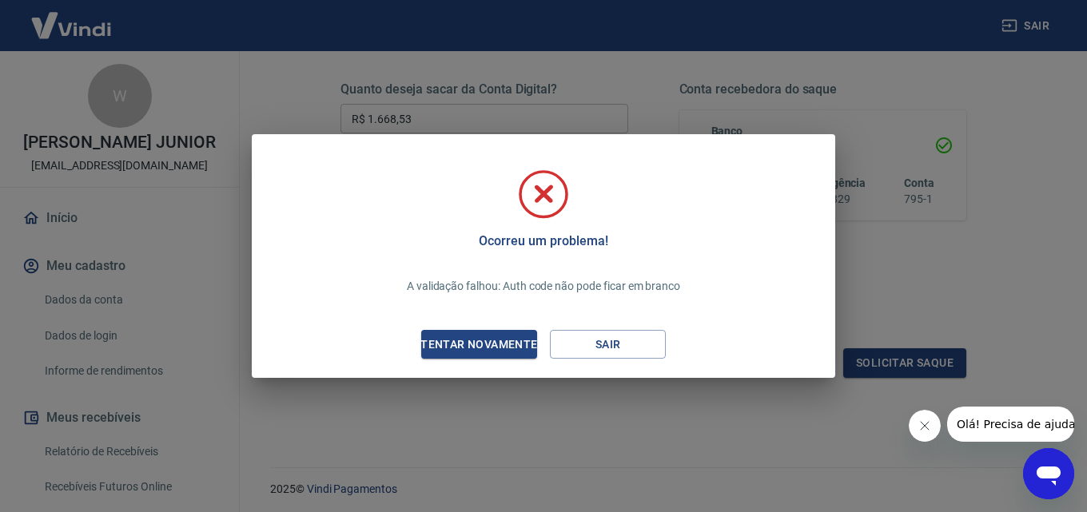  I want to click on p: A validação falhou: Auth code não pode ficar em branco, so click(544, 286).